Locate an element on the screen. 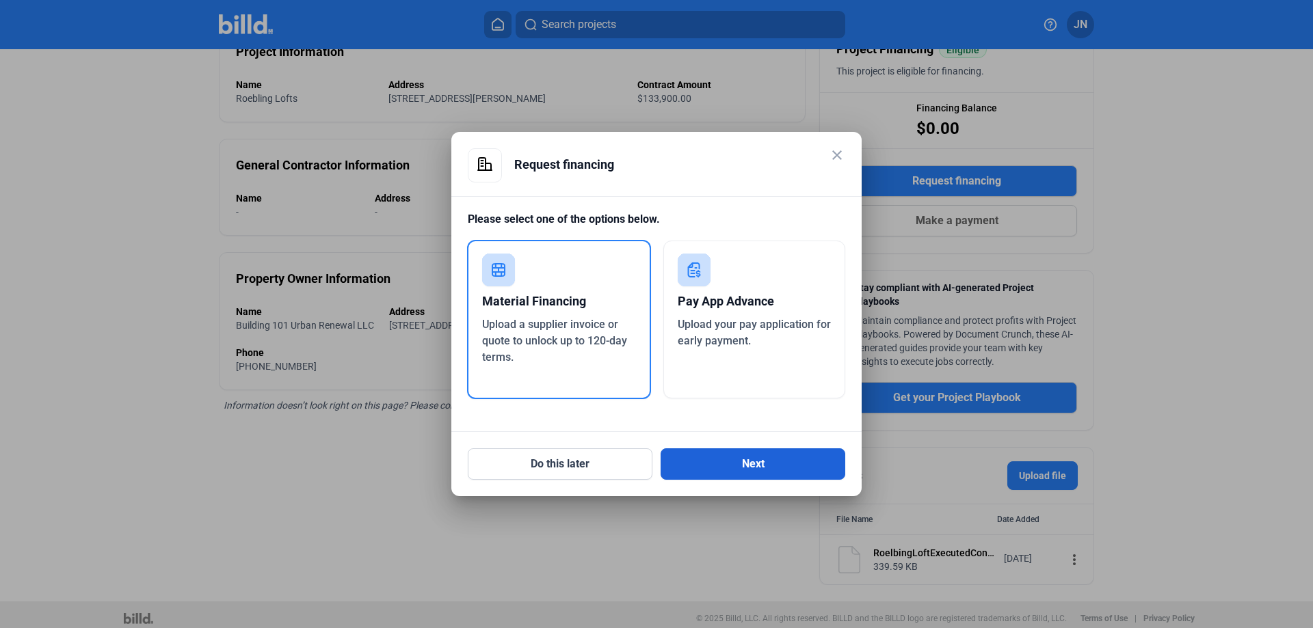 Image resolution: width=1313 pixels, height=628 pixels. span: Upload your pay application for early payment. is located at coordinates (754, 332).